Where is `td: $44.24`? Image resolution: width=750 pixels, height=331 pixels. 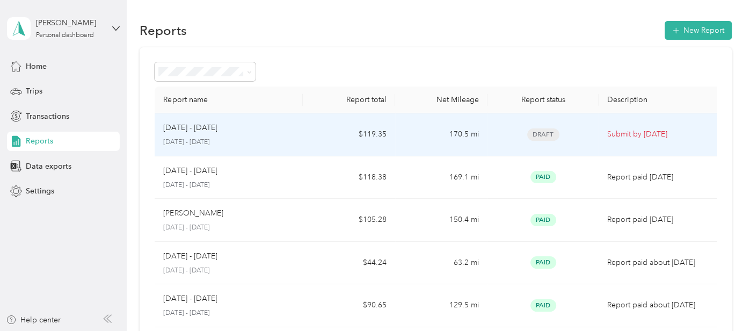 td: $44.24 is located at coordinates (349, 263).